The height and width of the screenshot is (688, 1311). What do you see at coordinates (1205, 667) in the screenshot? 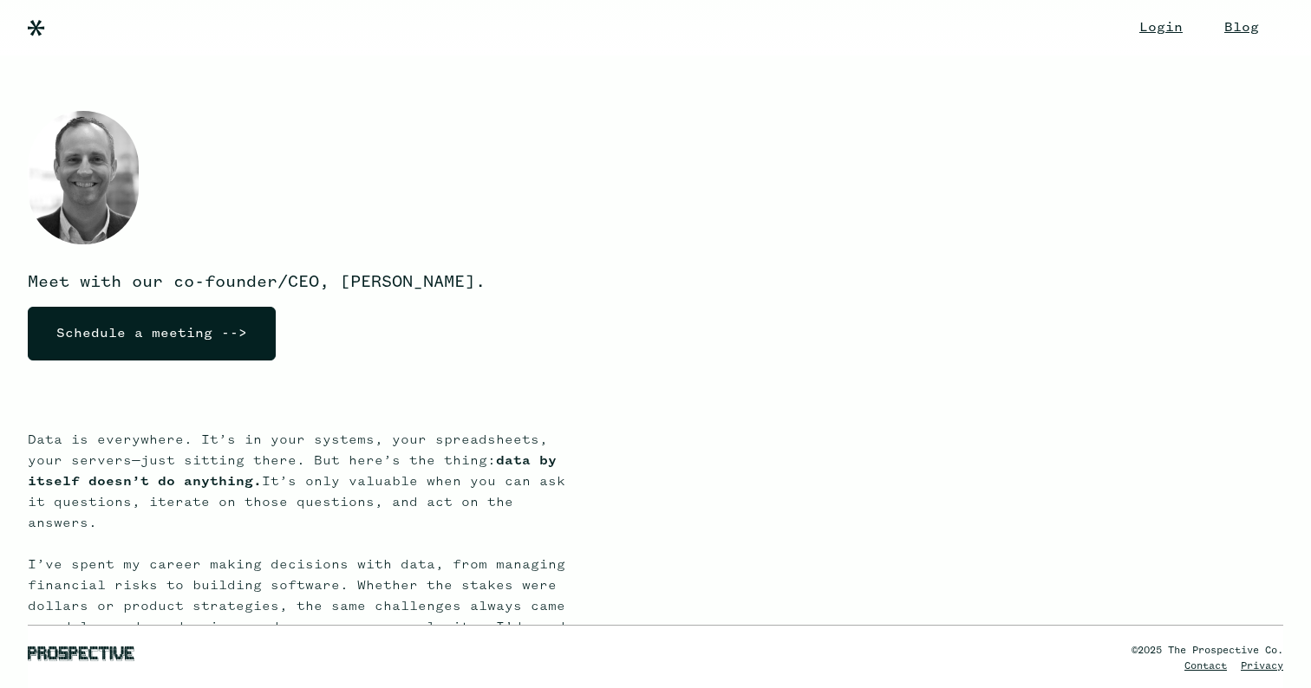
I see `a: Contact` at bounding box center [1205, 667].